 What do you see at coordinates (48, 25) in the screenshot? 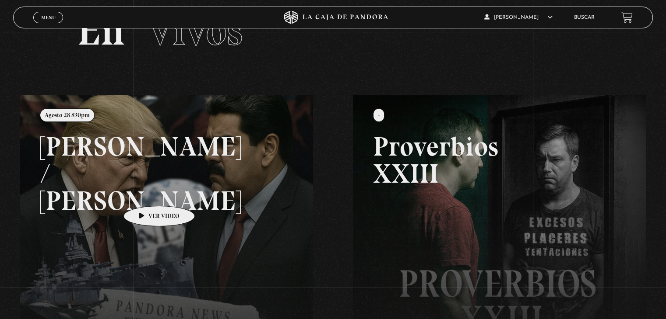
I see `span: Cerrar` at bounding box center [48, 25].